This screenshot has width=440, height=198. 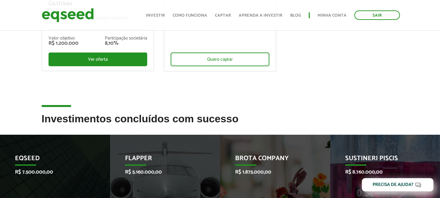 I want to click on p: R$ 1.875.000,00, so click(x=270, y=172).